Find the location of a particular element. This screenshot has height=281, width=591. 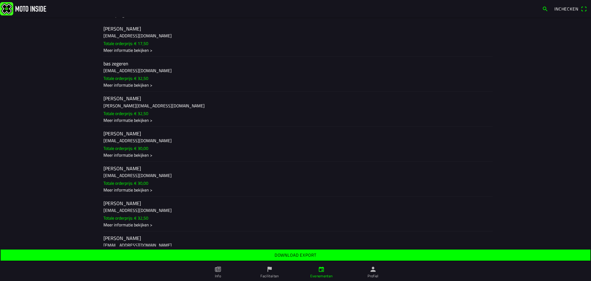

ion-icon: person is located at coordinates (373, 269).